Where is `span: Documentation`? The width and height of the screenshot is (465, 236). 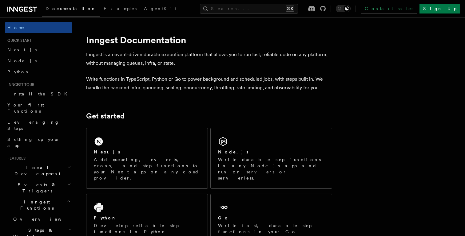
span: Documentation is located at coordinates (71, 9).